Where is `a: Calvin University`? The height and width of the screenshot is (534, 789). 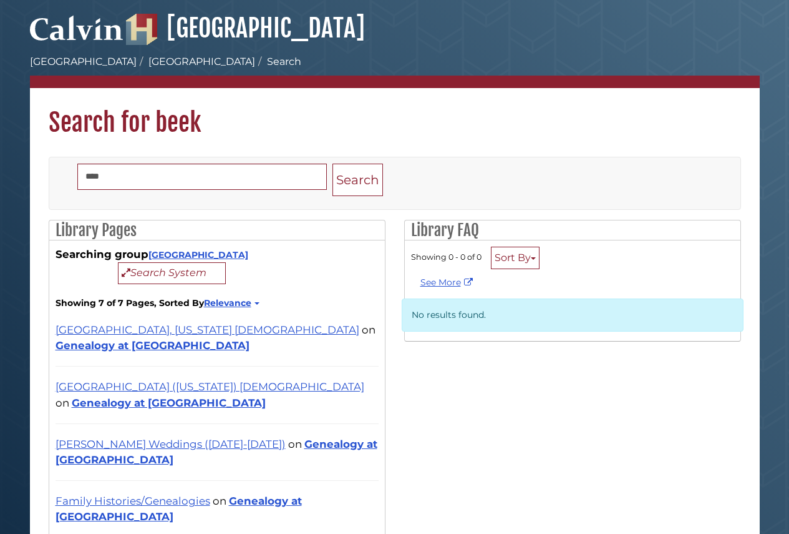 a: Calvin University is located at coordinates (77, 34).